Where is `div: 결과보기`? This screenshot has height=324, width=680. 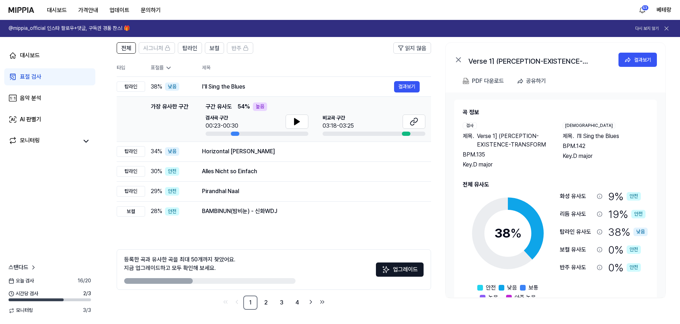
div: 결과보기 is located at coordinates (642, 60).